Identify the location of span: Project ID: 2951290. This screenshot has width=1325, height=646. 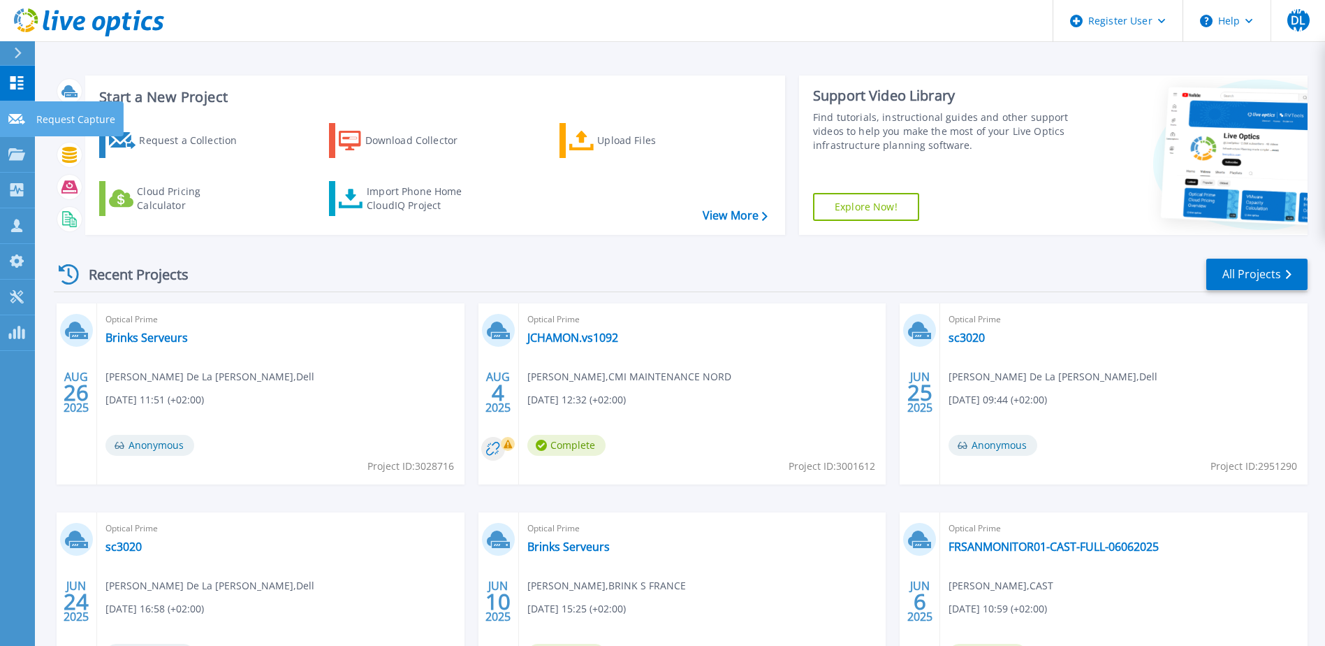
(1254, 466).